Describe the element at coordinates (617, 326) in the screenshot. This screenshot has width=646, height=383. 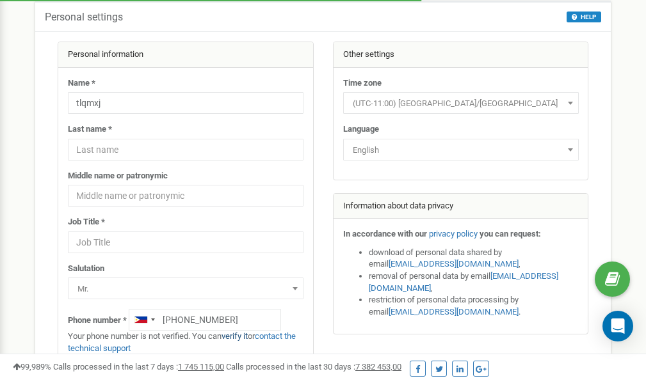
I see `div: Open Intercom Messenger` at that location.